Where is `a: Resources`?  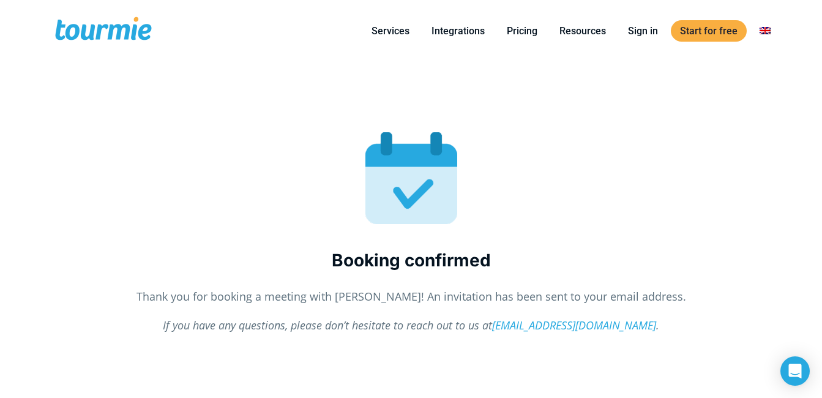 a: Resources is located at coordinates (583, 31).